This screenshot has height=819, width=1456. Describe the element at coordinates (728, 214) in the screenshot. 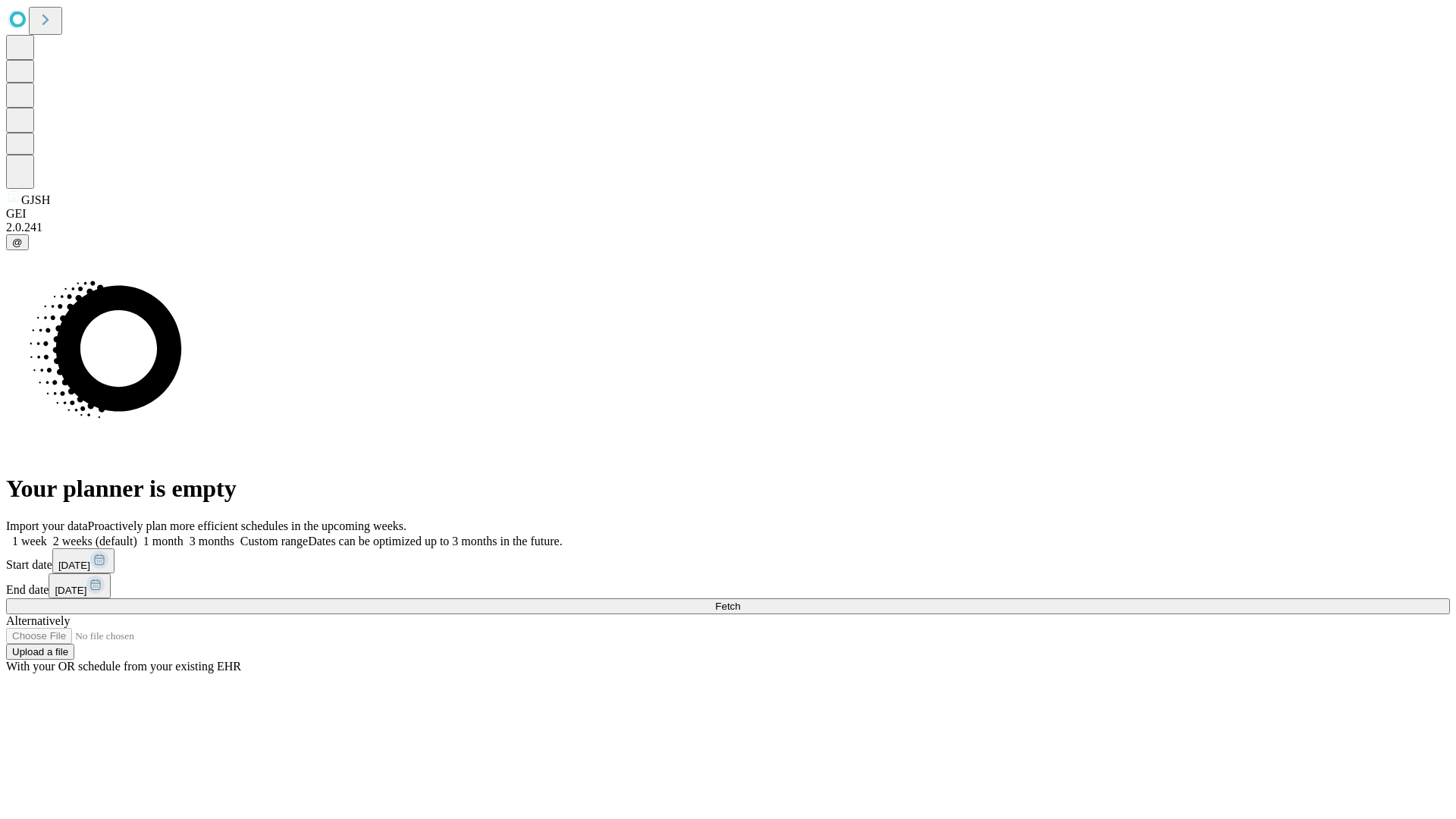

I see `div: GEI` at that location.